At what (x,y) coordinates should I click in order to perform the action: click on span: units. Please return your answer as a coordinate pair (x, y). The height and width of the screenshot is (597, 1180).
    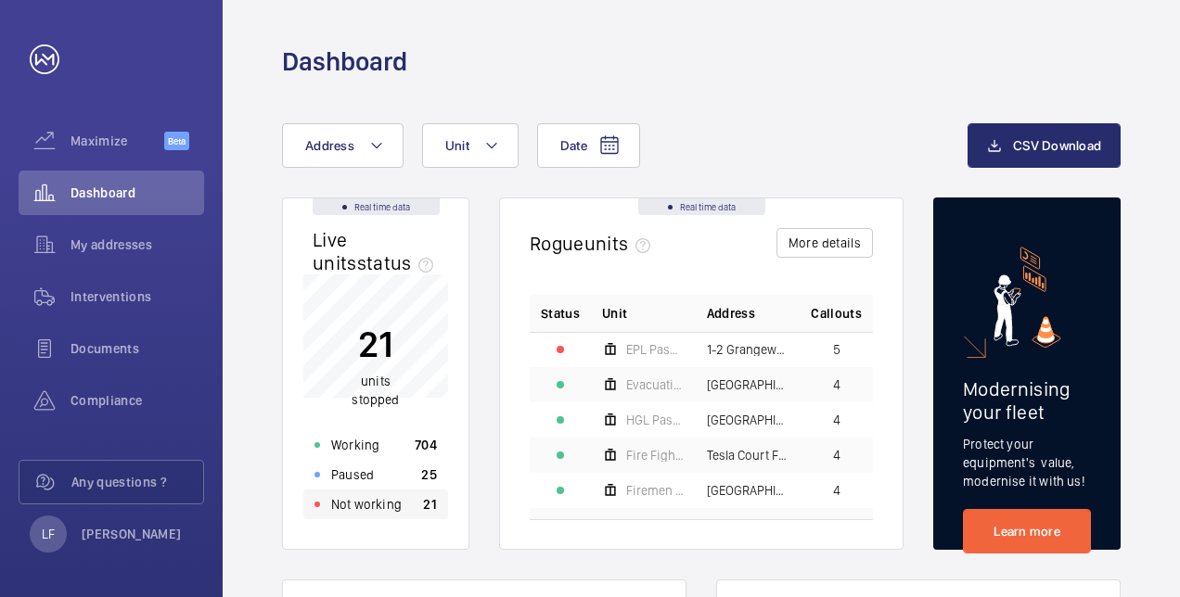
    Looking at the image, I should click on (621, 243).